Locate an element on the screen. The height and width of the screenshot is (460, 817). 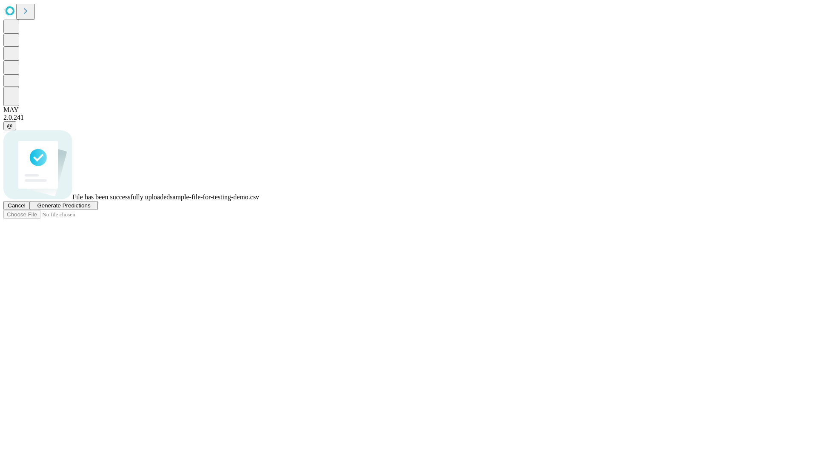
button: Generate Predictions is located at coordinates (64, 205).